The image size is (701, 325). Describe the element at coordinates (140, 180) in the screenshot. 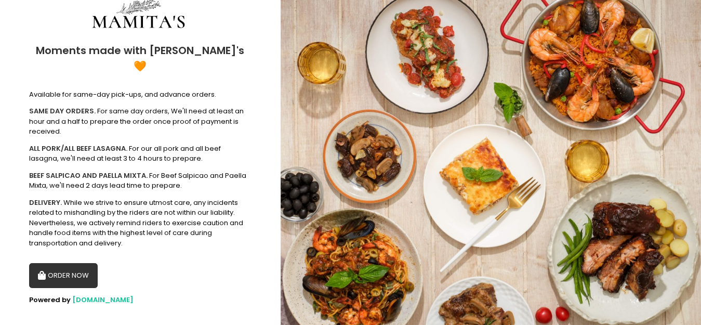

I see `div: For Beef Salpicao and Paella Mixta, we'll need 2 days lead time to prepare.` at that location.